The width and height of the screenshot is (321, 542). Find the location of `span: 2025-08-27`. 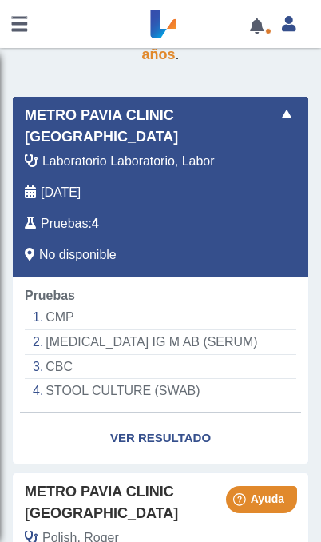

span: 2025-08-27 is located at coordinates (61, 193).